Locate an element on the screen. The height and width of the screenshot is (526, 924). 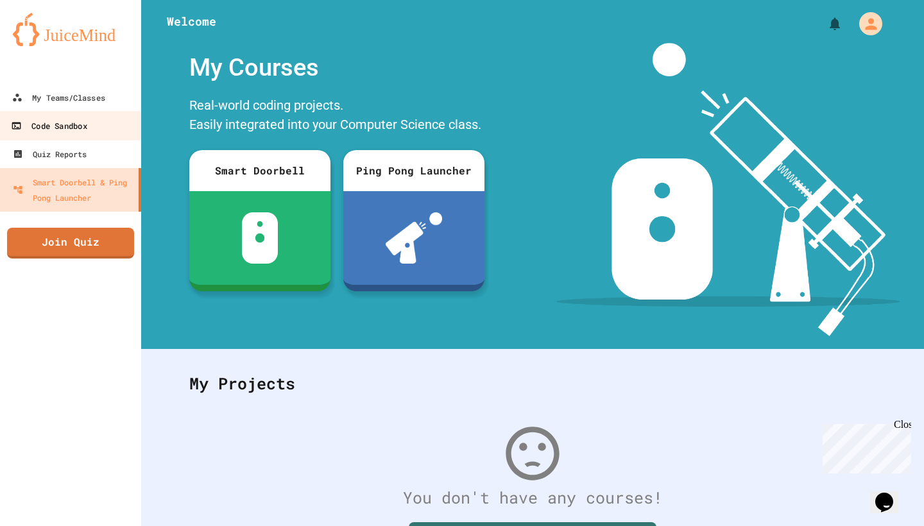
div: My Notifications is located at coordinates (824, 24).